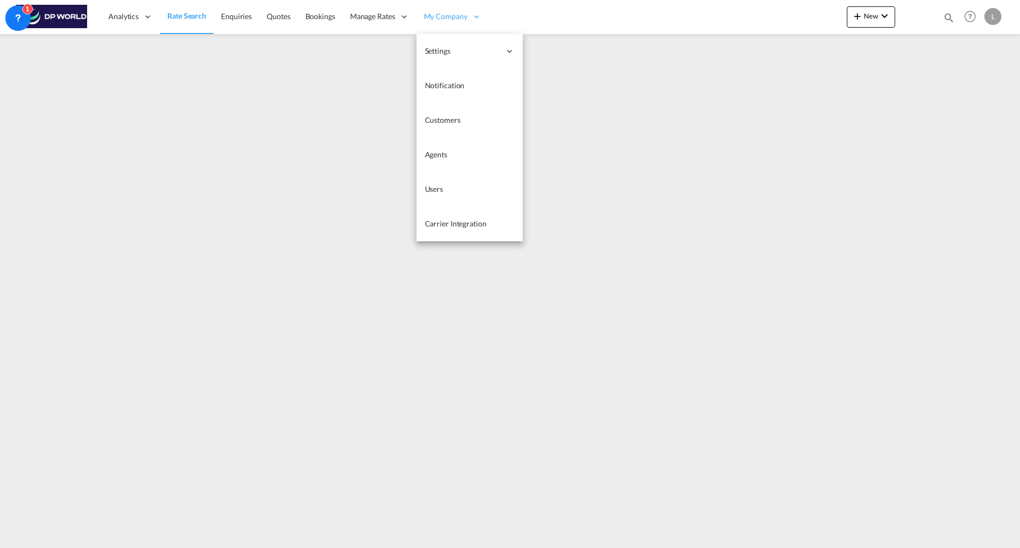  Describe the element at coordinates (870, 16) in the screenshot. I see `span: New` at that location.